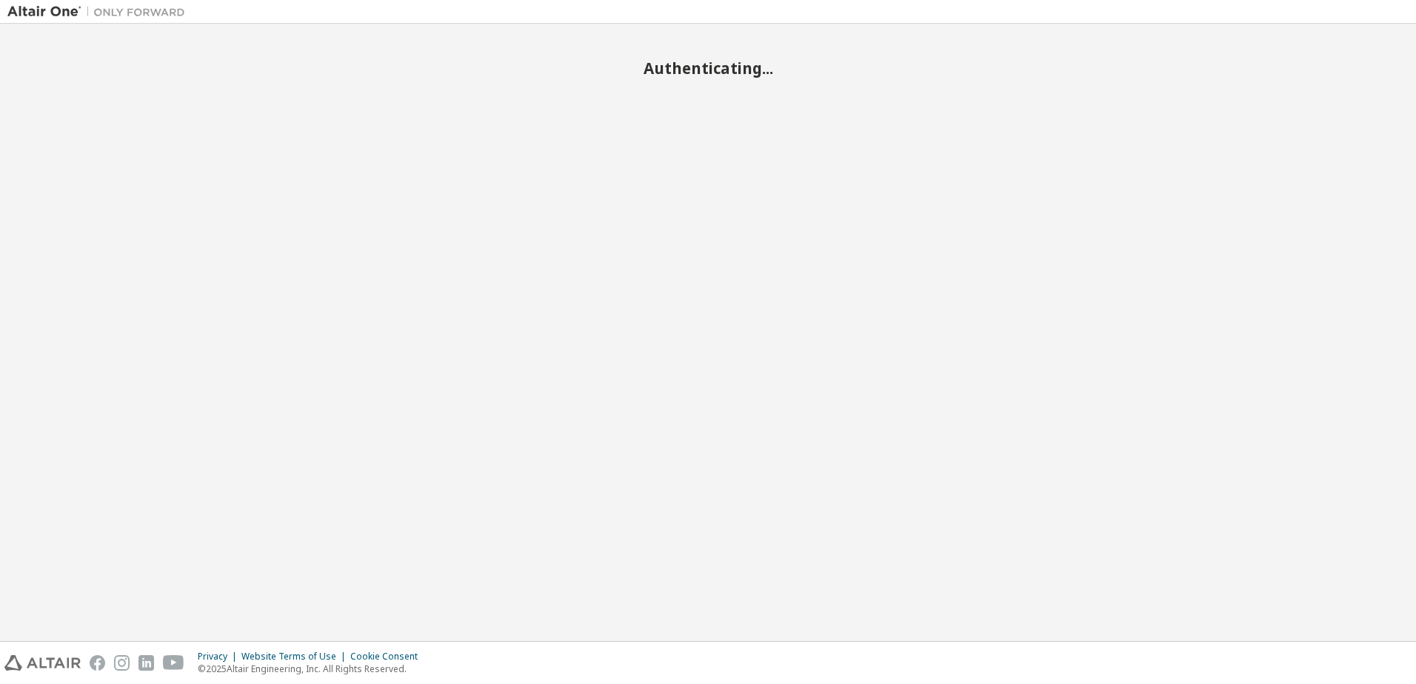 The width and height of the screenshot is (1416, 684). Describe the element at coordinates (42, 663) in the screenshot. I see `img: altair_logo.svg` at that location.